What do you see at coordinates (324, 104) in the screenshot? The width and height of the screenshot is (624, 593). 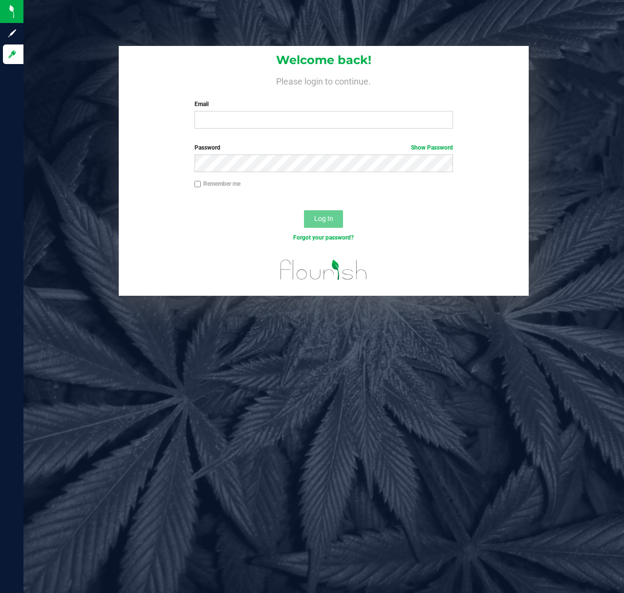 I see `label: Email` at bounding box center [324, 104].